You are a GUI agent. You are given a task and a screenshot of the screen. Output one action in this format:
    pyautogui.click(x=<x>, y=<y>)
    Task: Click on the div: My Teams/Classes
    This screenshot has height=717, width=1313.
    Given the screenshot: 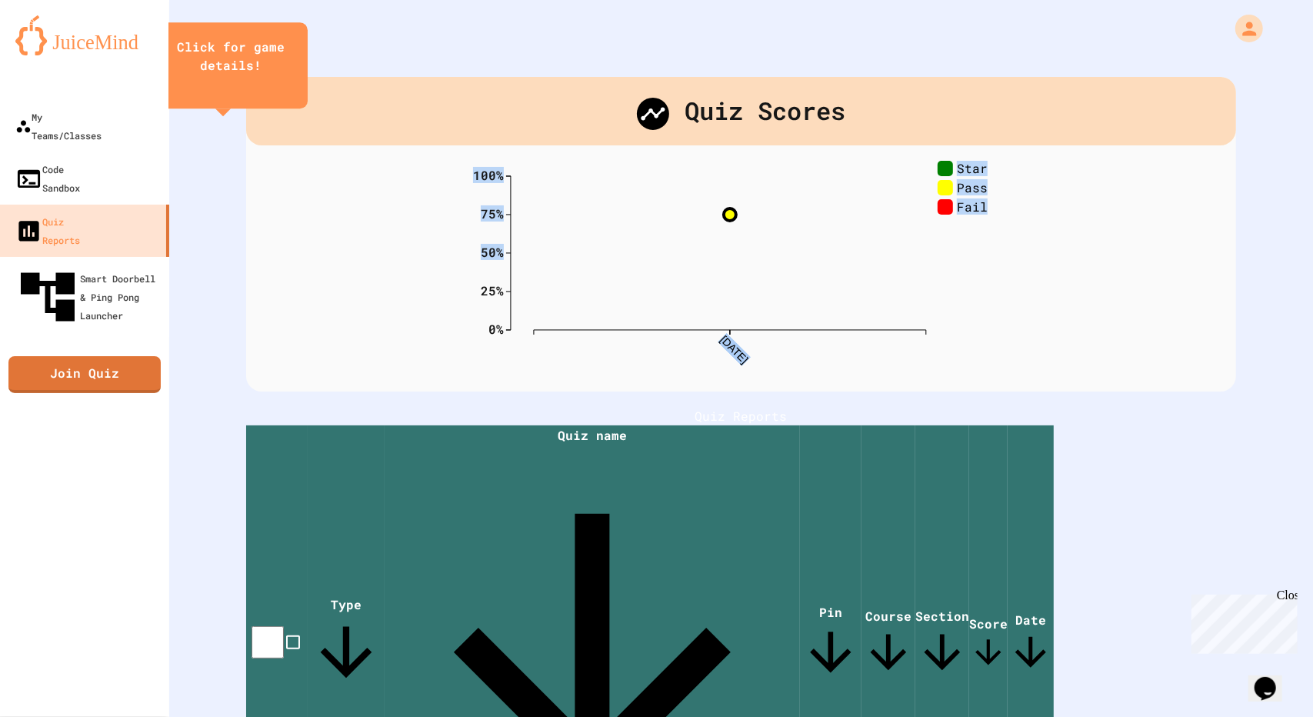 What is the action you would take?
    pyautogui.click(x=58, y=126)
    